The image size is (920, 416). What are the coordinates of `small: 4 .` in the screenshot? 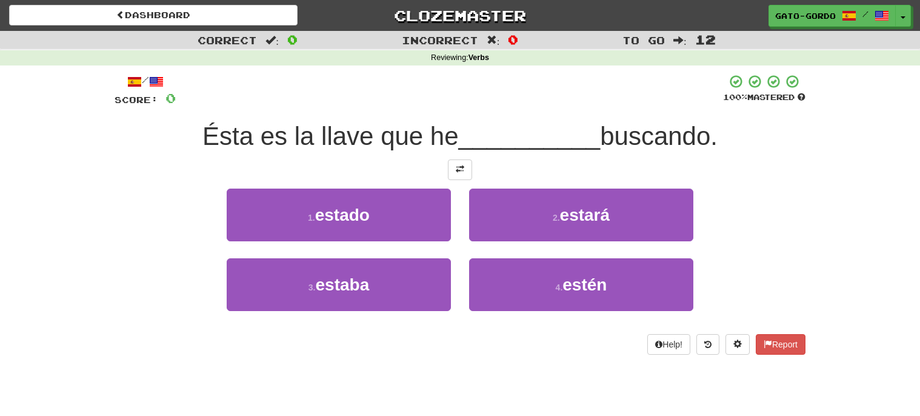 It's located at (559, 287).